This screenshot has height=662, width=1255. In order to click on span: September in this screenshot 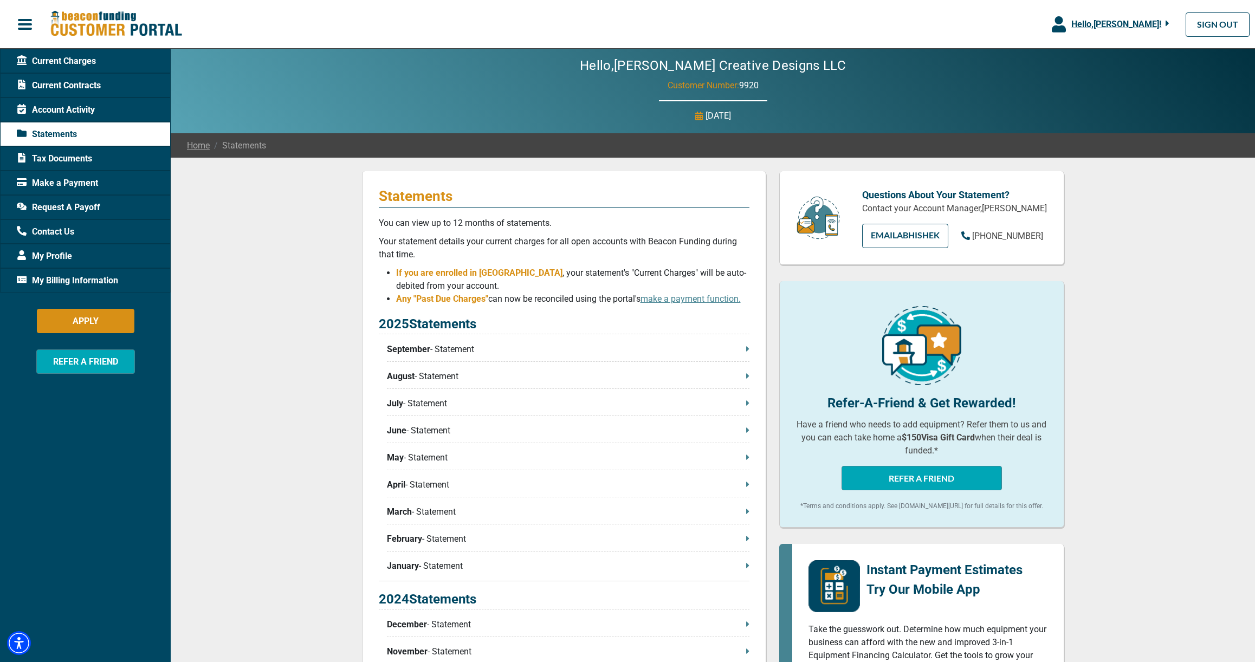, I will do `click(409, 350)`.